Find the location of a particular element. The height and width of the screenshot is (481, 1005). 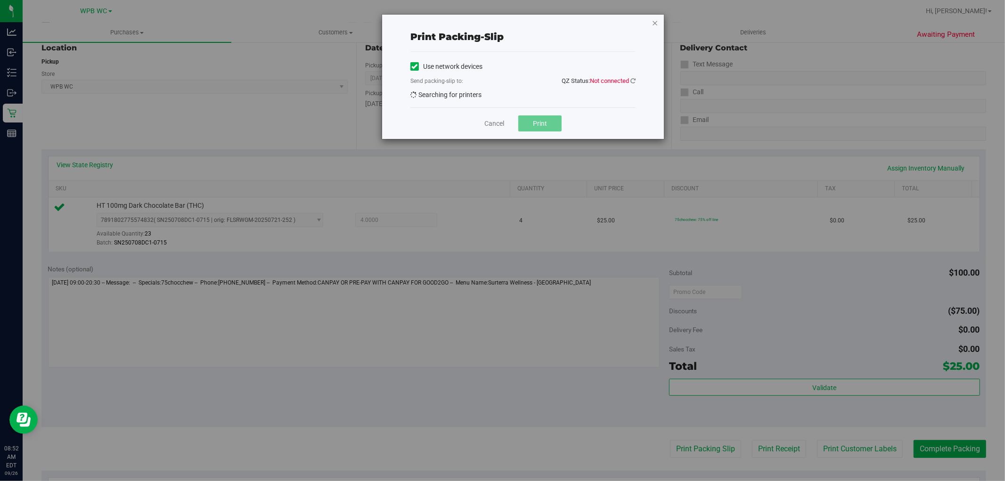

span: Print is located at coordinates (540, 123).